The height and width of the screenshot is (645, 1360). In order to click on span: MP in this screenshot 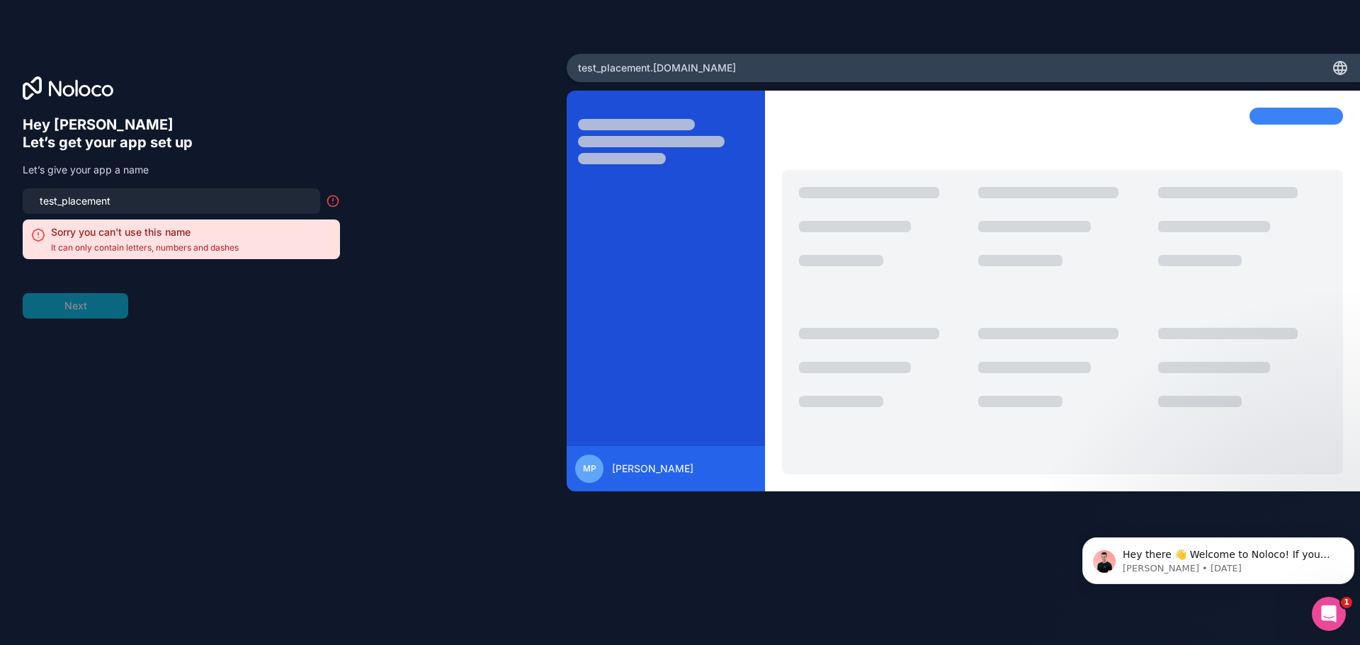, I will do `click(589, 469)`.